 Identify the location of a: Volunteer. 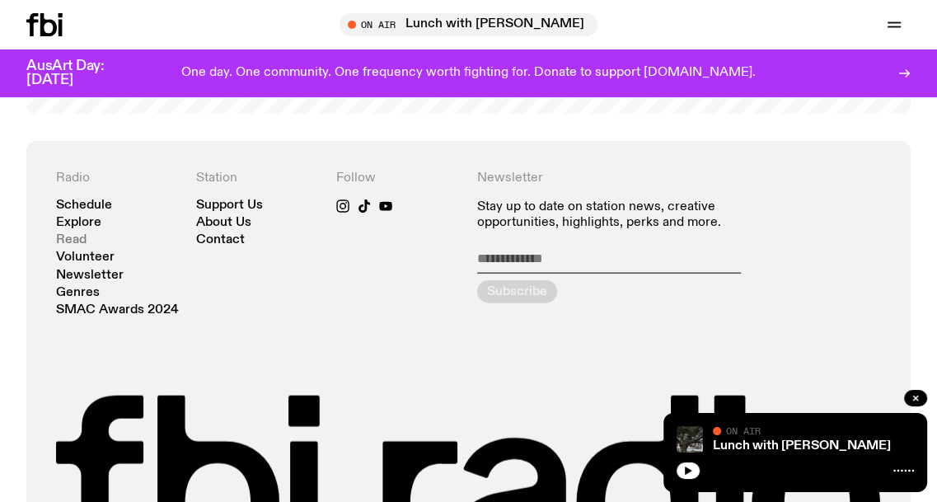
(85, 257).